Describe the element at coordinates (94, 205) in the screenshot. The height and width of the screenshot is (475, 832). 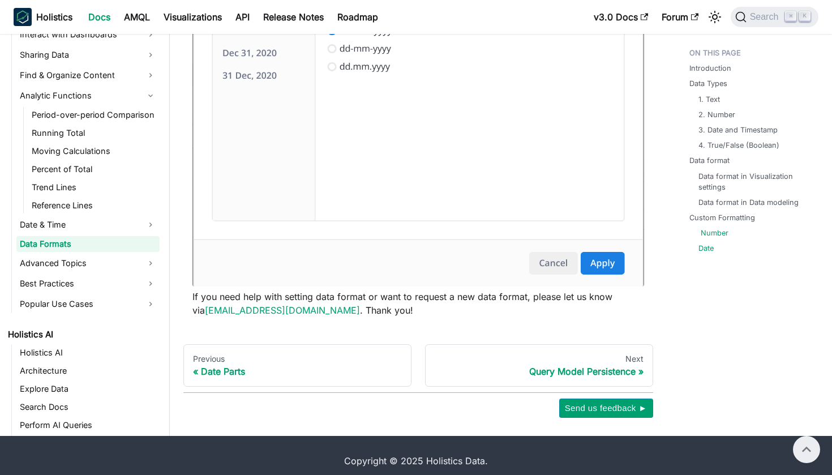
I see `a: Reference Lines` at that location.